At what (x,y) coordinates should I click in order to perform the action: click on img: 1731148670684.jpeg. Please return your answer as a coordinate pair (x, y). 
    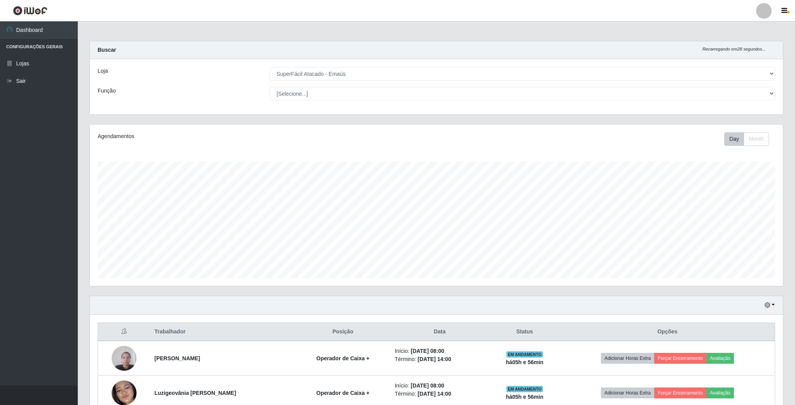
    Looking at the image, I should click on (124, 358).